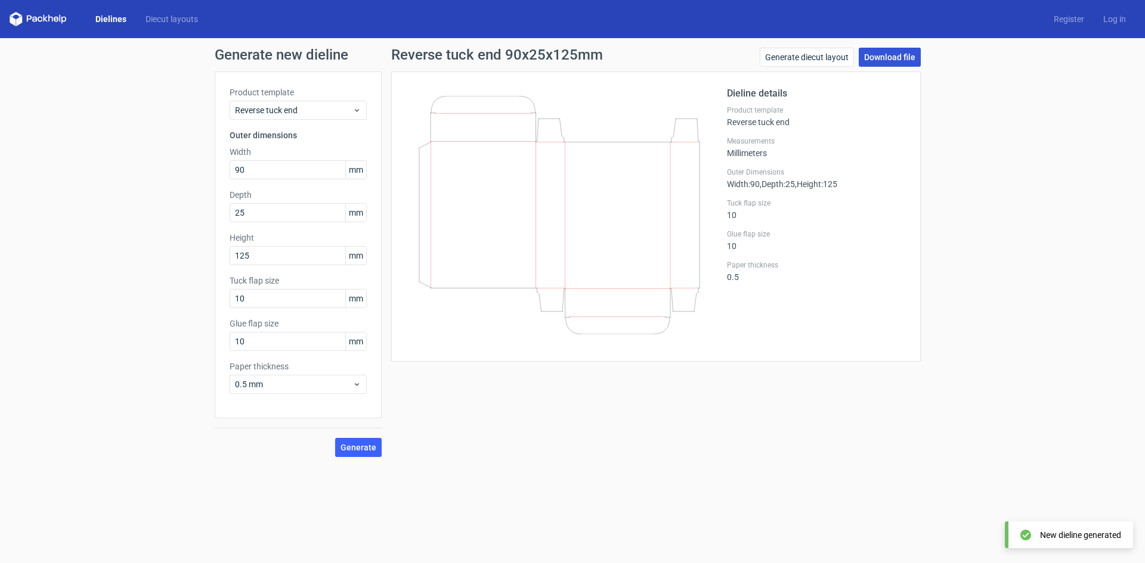  Describe the element at coordinates (293, 110) in the screenshot. I see `span: Reverse tuck end` at that location.